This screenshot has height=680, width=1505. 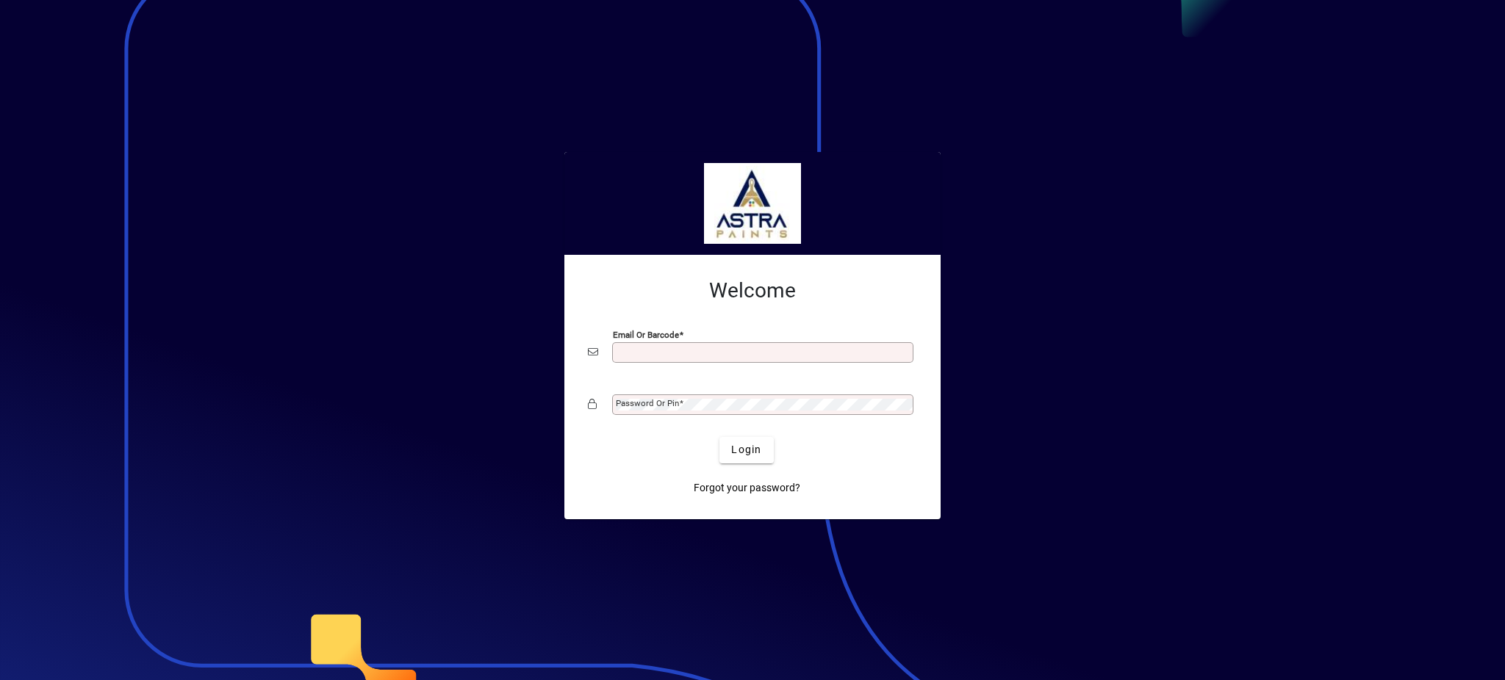 What do you see at coordinates (752, 291) in the screenshot?
I see `h2: Welcome` at bounding box center [752, 291].